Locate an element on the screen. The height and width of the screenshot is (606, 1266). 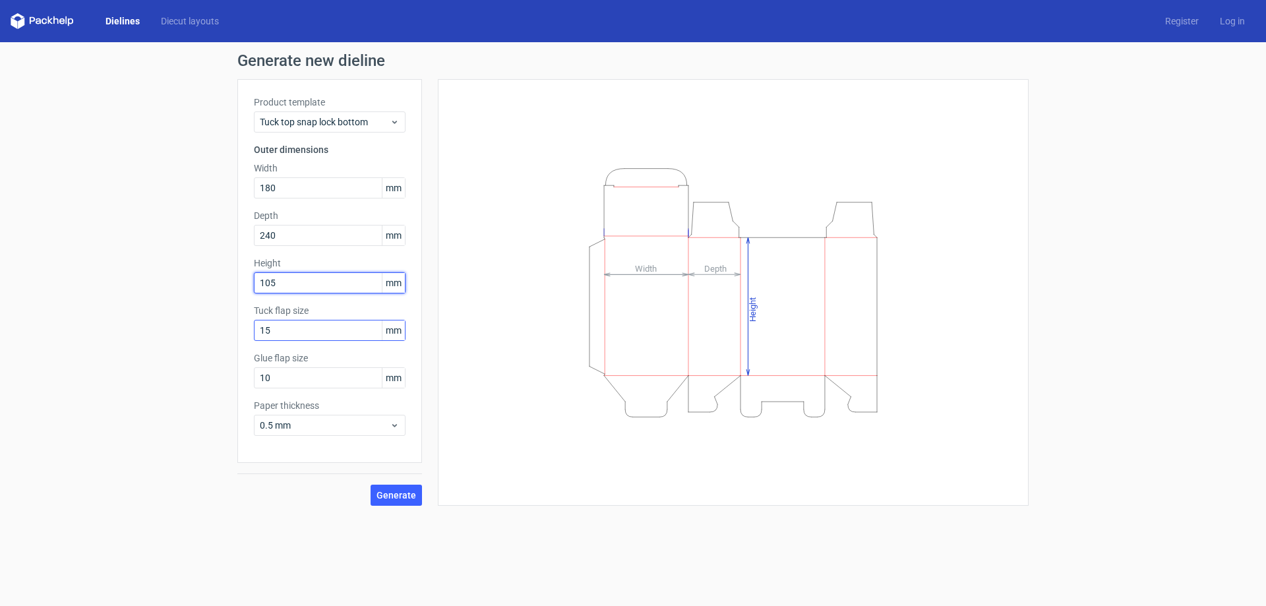
a: Diecut layouts is located at coordinates (190, 21).